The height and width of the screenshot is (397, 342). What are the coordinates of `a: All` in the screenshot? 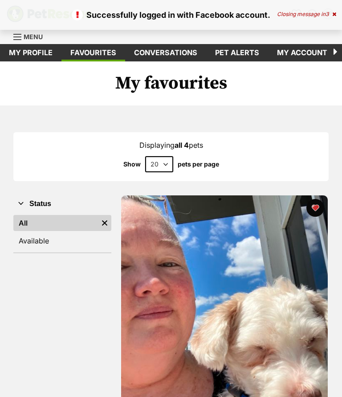 It's located at (56, 223).